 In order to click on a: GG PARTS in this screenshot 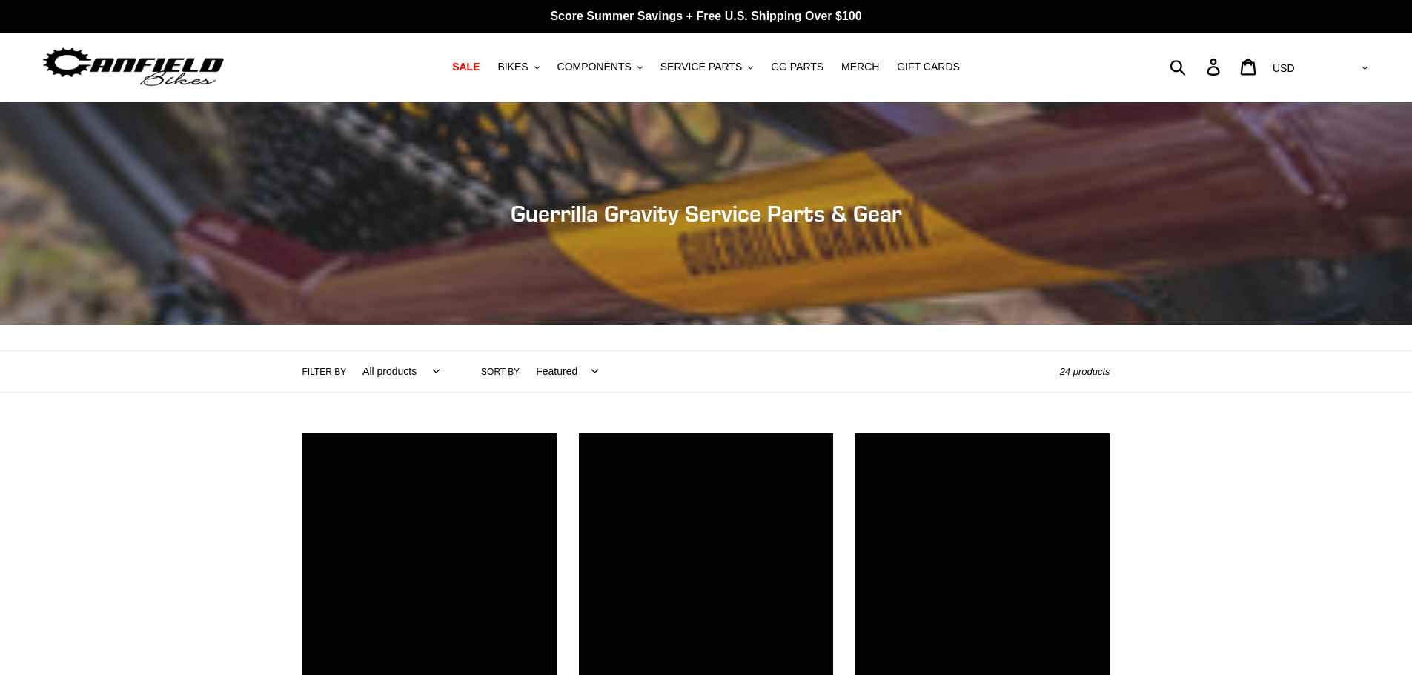, I will do `click(797, 67)`.